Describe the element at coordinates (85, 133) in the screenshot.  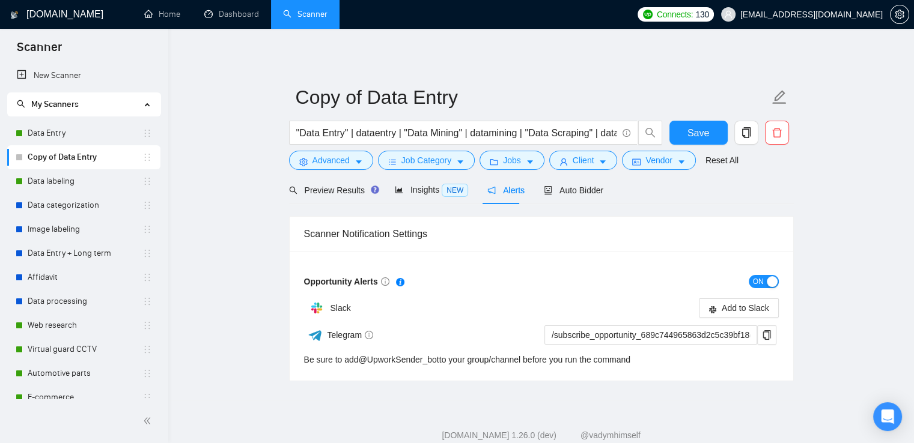
I see `a: Data Entry` at that location.